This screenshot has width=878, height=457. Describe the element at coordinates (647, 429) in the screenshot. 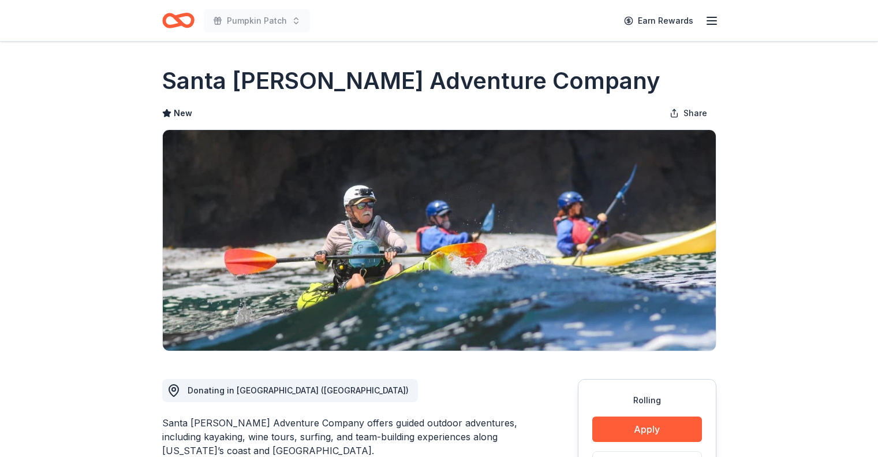

I see `button: Apply` at that location.